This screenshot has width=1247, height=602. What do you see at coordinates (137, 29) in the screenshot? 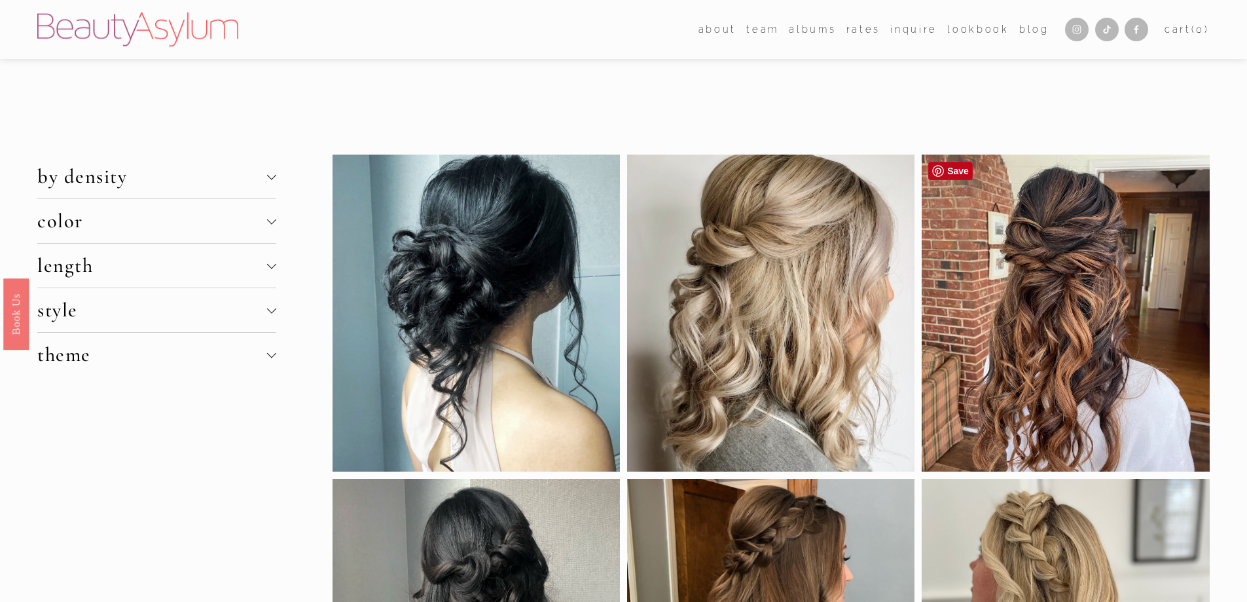
I see `img: Beauty Asylum | Bridal Hair &amp; Makeup Charlotte &amp; Atlanta` at bounding box center [137, 29].